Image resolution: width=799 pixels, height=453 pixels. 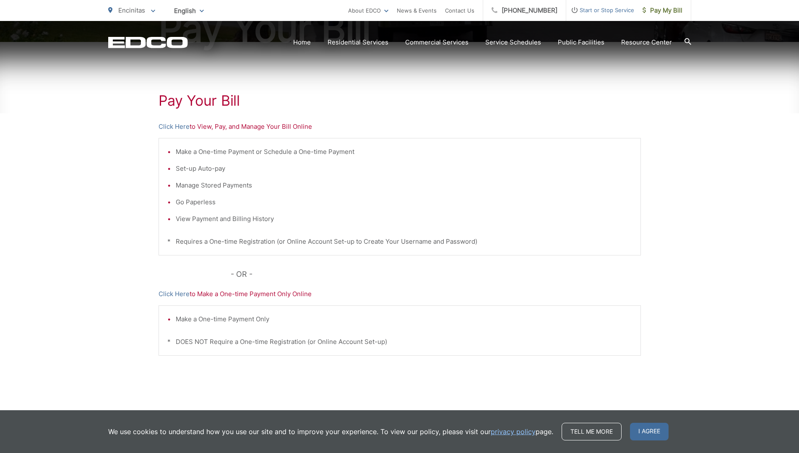 What do you see at coordinates (189, 10) in the screenshot?
I see `span: English` at bounding box center [189, 10].